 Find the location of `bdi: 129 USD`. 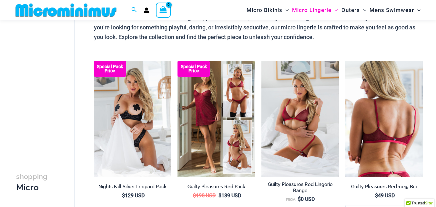

bdi: 129 USD is located at coordinates (133, 195).